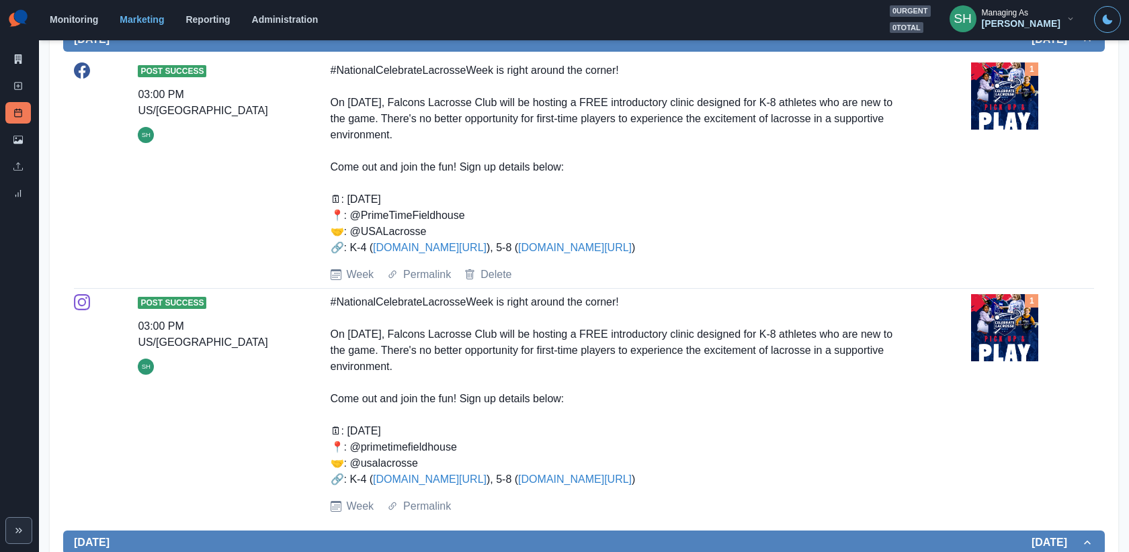 The height and width of the screenshot is (552, 1129). What do you see at coordinates (18, 167) in the screenshot?
I see `a: Uploads` at bounding box center [18, 167].